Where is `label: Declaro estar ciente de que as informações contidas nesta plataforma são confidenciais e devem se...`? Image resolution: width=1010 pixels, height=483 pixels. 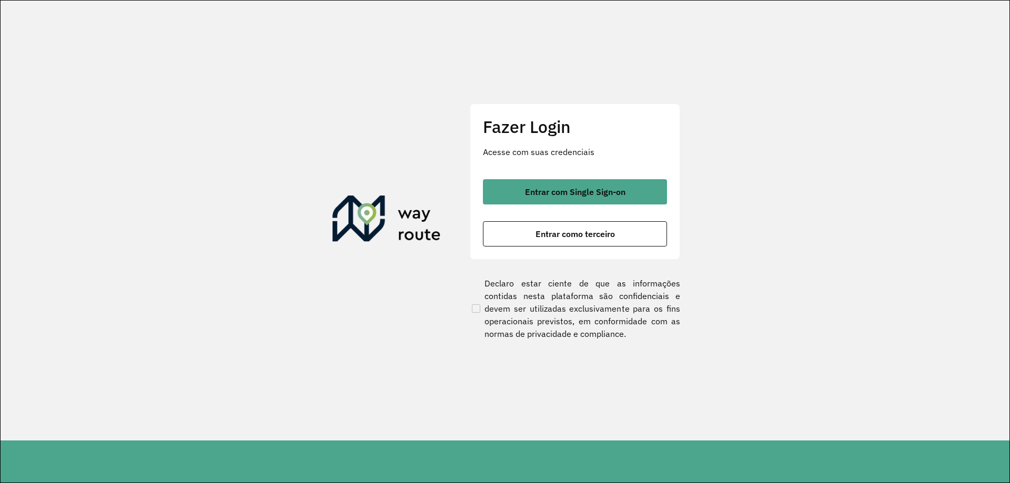
label: Declaro estar ciente de que as informações contidas nesta plataforma são confidenciais e devem se... is located at coordinates (575, 309).